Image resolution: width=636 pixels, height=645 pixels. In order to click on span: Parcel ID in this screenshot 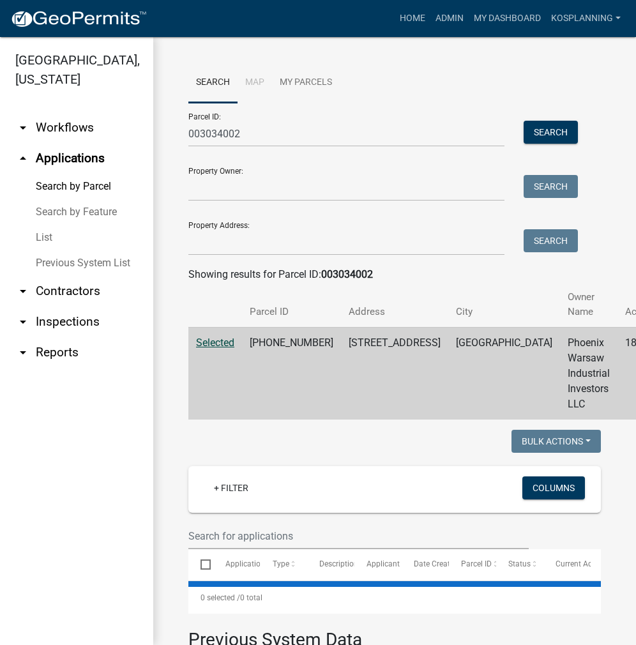, I will do `click(476, 564)`.